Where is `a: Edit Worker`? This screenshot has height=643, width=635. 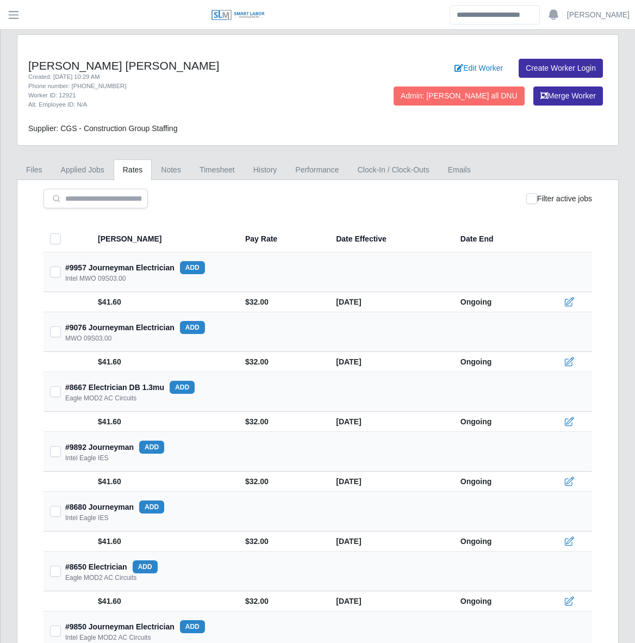 a: Edit Worker is located at coordinates (479, 68).